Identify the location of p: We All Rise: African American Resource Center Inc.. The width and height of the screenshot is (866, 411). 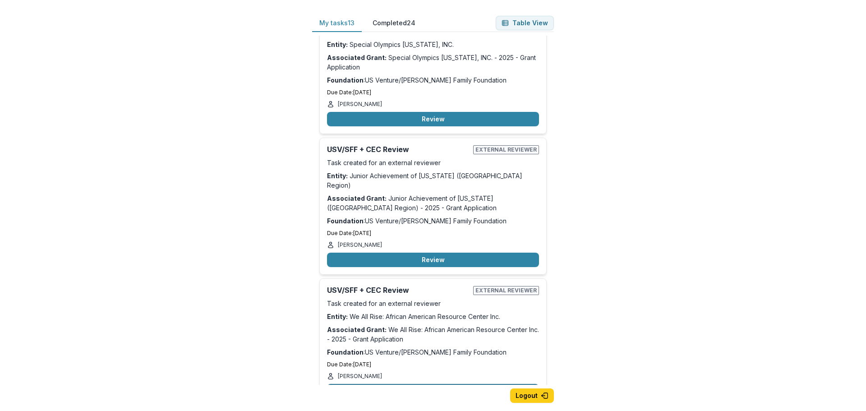
(433, 316).